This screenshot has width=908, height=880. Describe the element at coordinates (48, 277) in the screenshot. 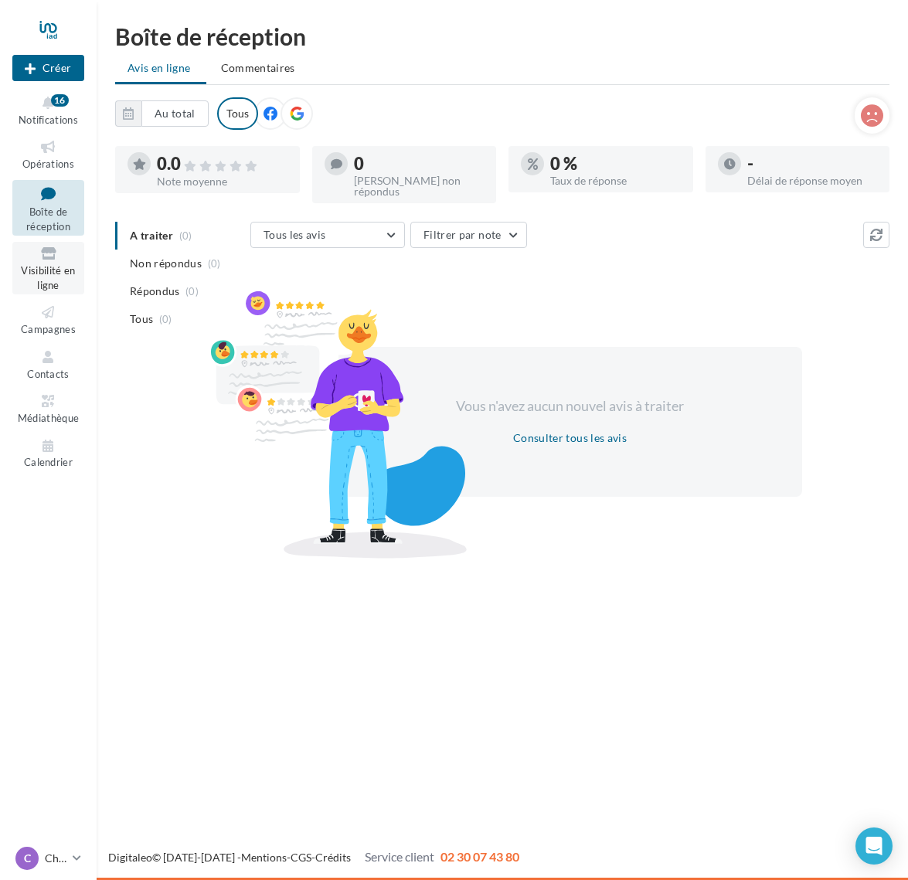

I see `span: Visibilité en ligne` at that location.